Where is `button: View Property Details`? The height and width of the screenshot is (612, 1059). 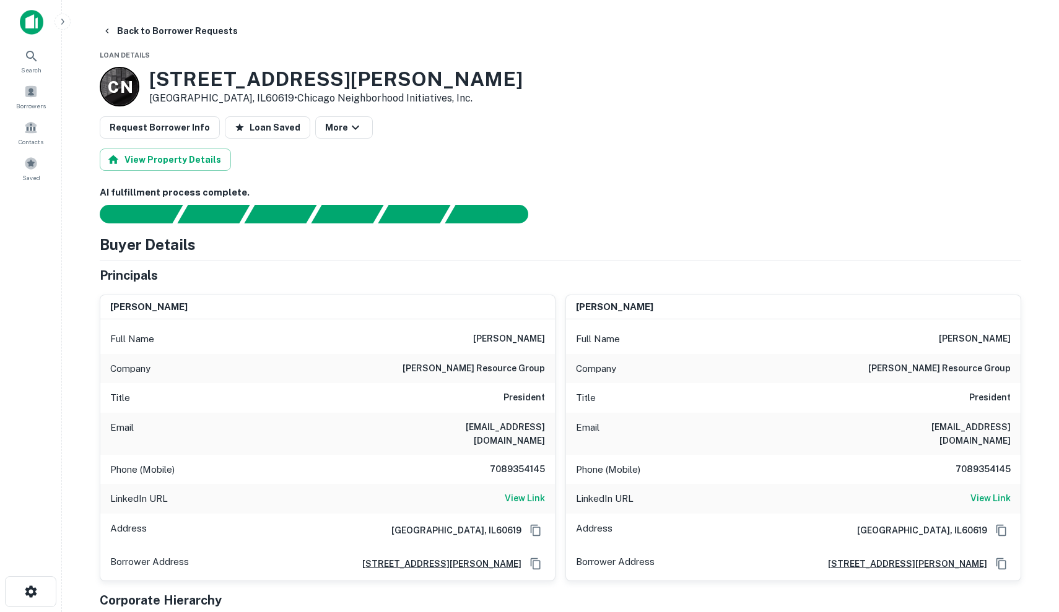
button: View Property Details is located at coordinates (165, 160).